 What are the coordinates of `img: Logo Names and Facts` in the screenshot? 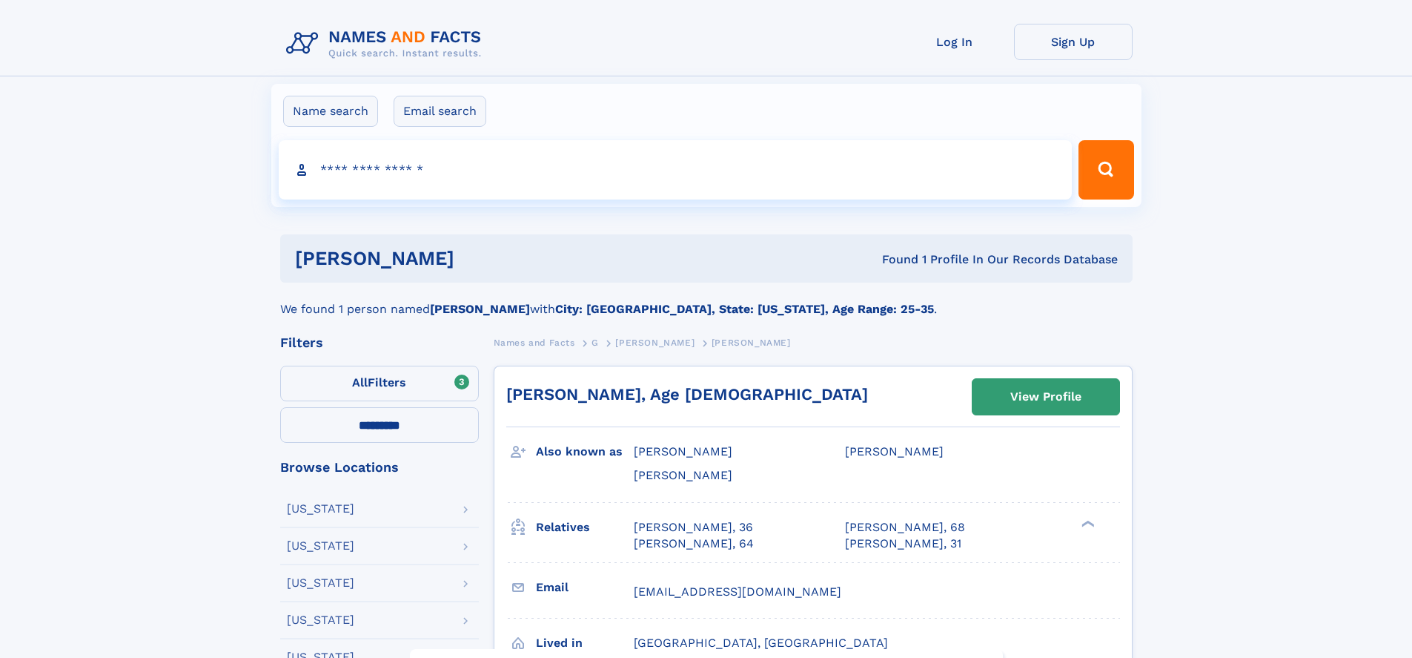 It's located at (387, 44).